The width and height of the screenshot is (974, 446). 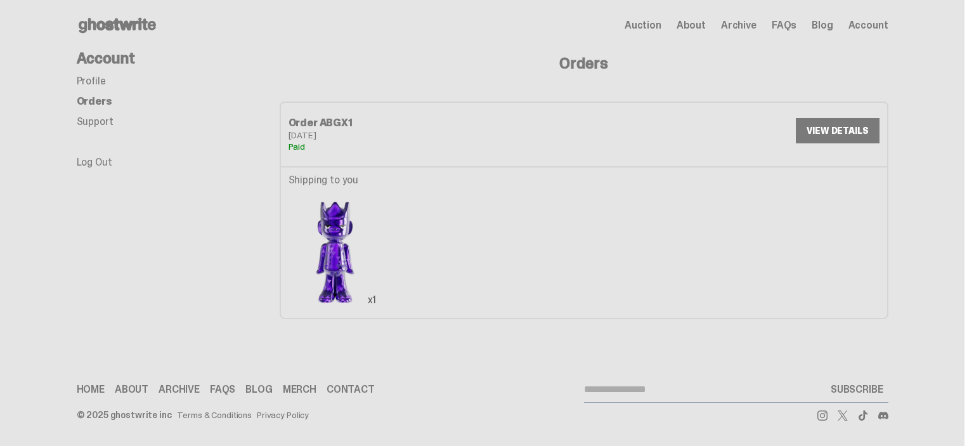 I want to click on div: Order ABGX1, so click(x=436, y=123).